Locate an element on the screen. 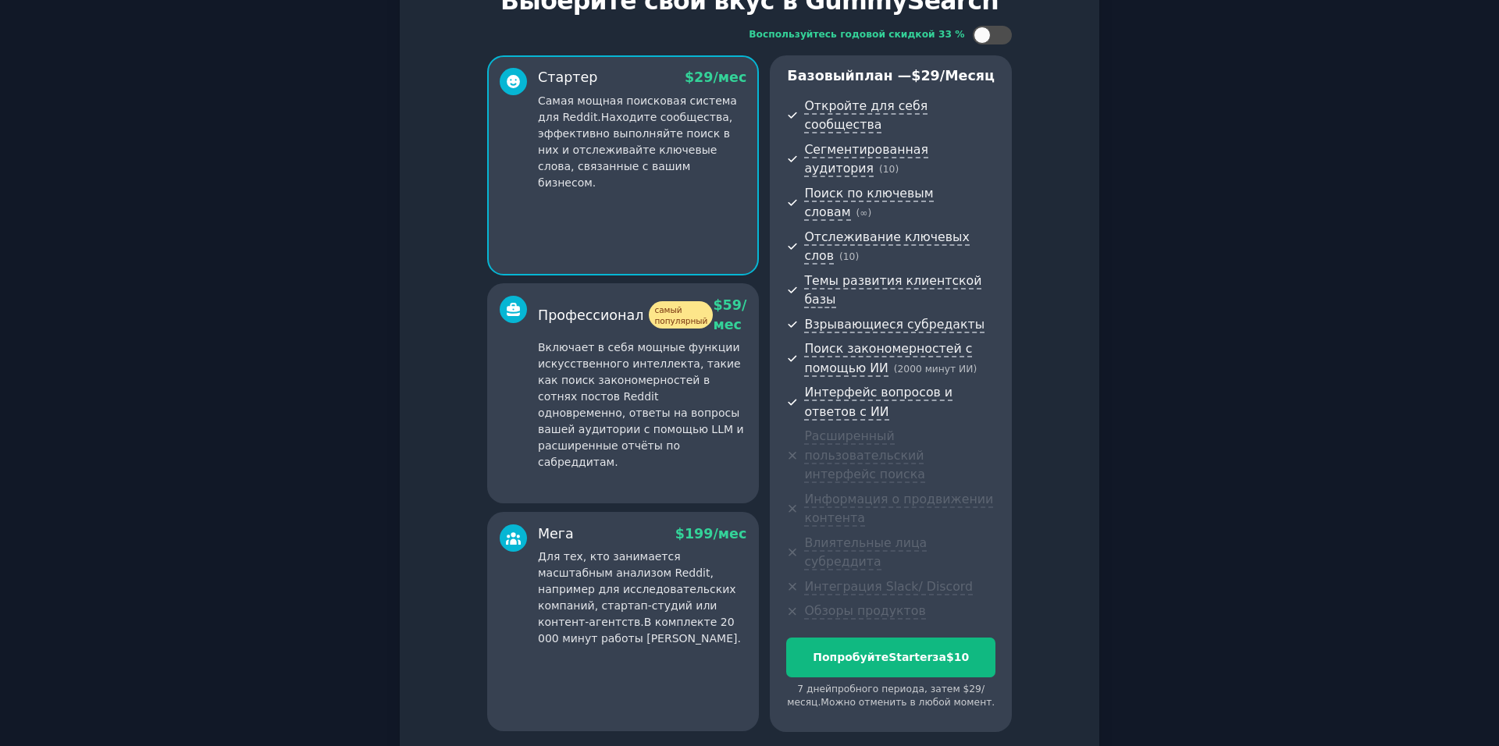  ya-tr-span: Для тех, кто занимается масштабным анализом Reddit, например для исследовательских компаний, стар... is located at coordinates (637, 589).